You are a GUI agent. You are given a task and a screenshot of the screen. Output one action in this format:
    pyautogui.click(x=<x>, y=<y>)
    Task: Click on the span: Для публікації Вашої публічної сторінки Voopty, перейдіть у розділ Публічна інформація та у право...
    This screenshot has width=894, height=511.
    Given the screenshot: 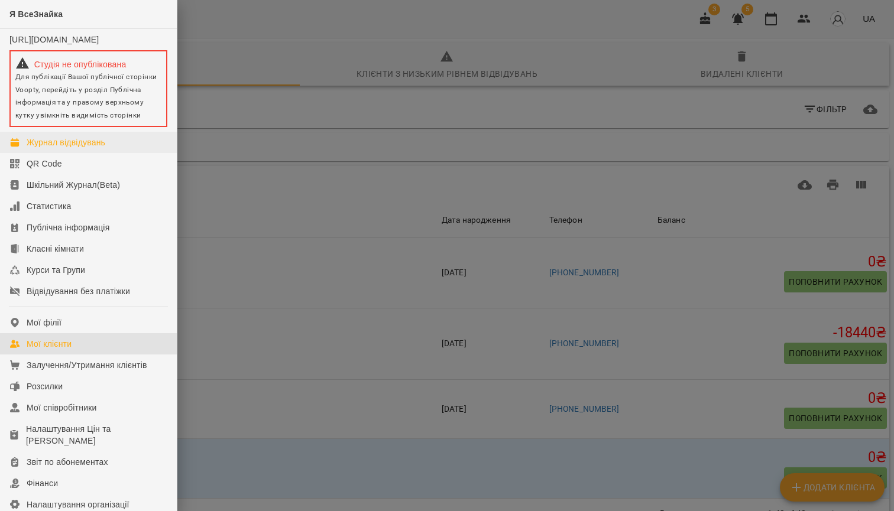 What is the action you would take?
    pyautogui.click(x=86, y=96)
    